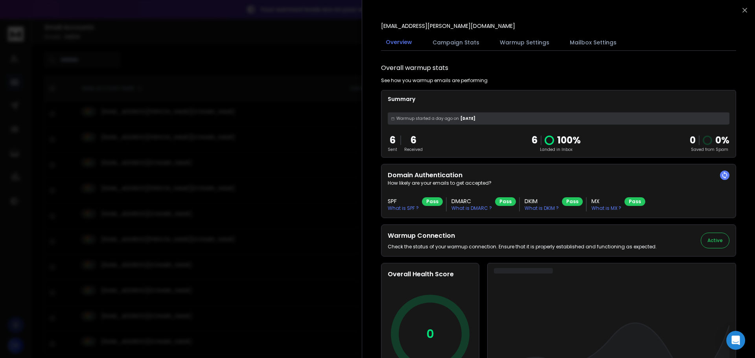 This screenshot has width=755, height=358. What do you see at coordinates (524, 42) in the screenshot?
I see `button: Warmup Settings` at bounding box center [524, 42].